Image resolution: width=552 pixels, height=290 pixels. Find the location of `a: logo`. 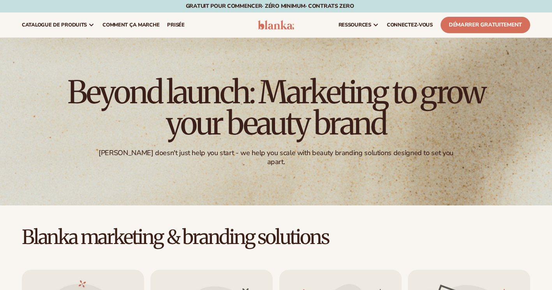

a: logo is located at coordinates (276, 25).